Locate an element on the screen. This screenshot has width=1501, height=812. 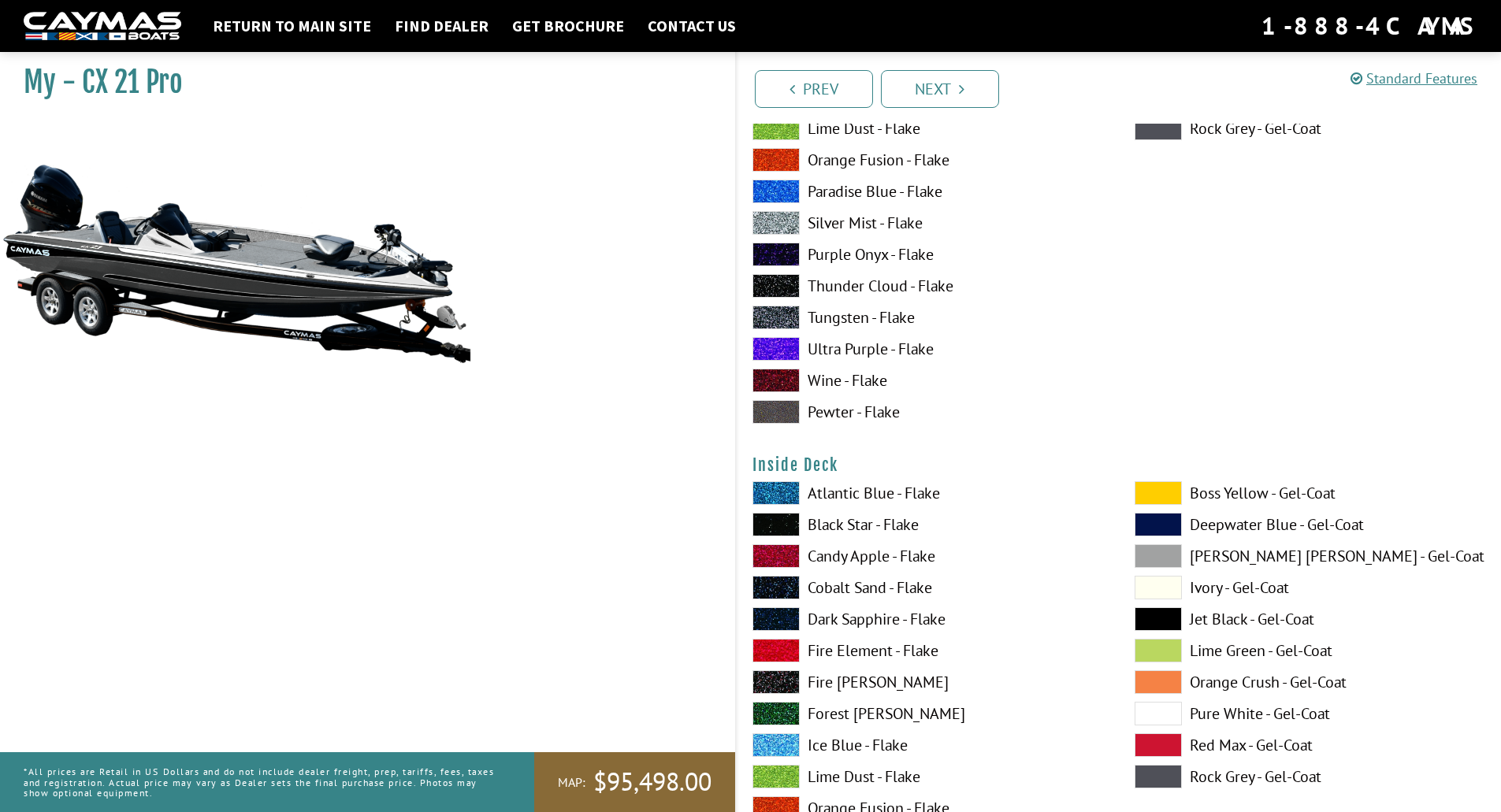
label: Ice Blue - Flake is located at coordinates (928, 745).